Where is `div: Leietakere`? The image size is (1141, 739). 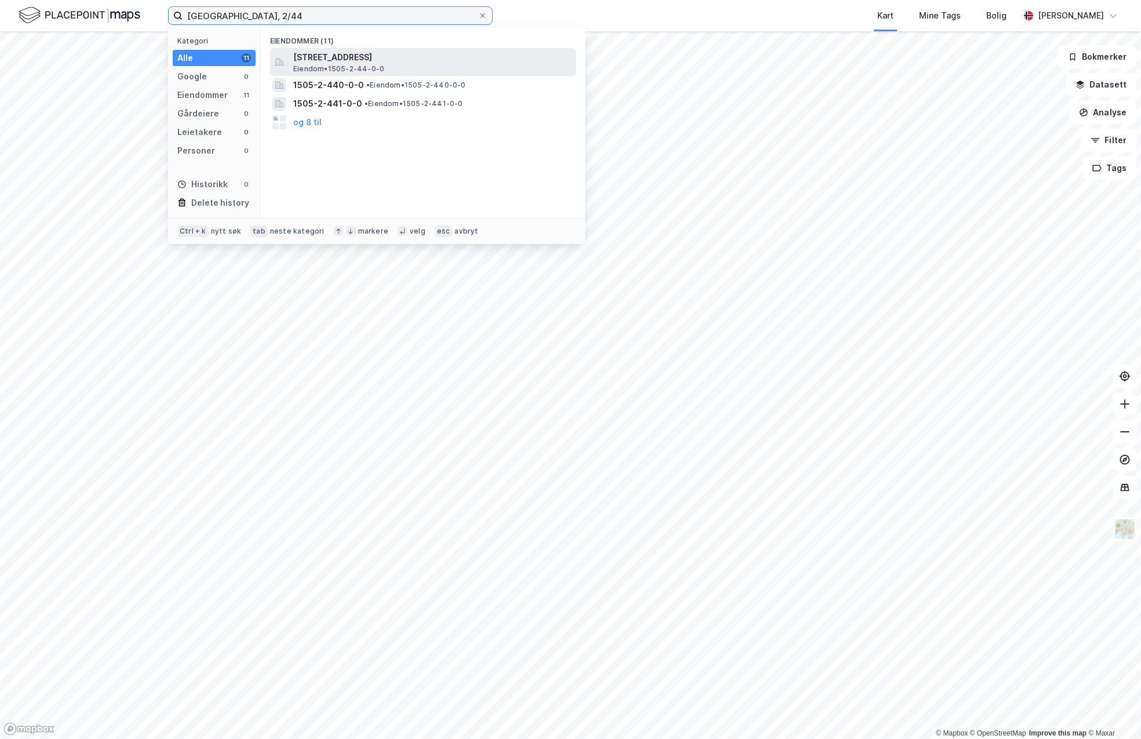
div: Leietakere is located at coordinates (199, 132).